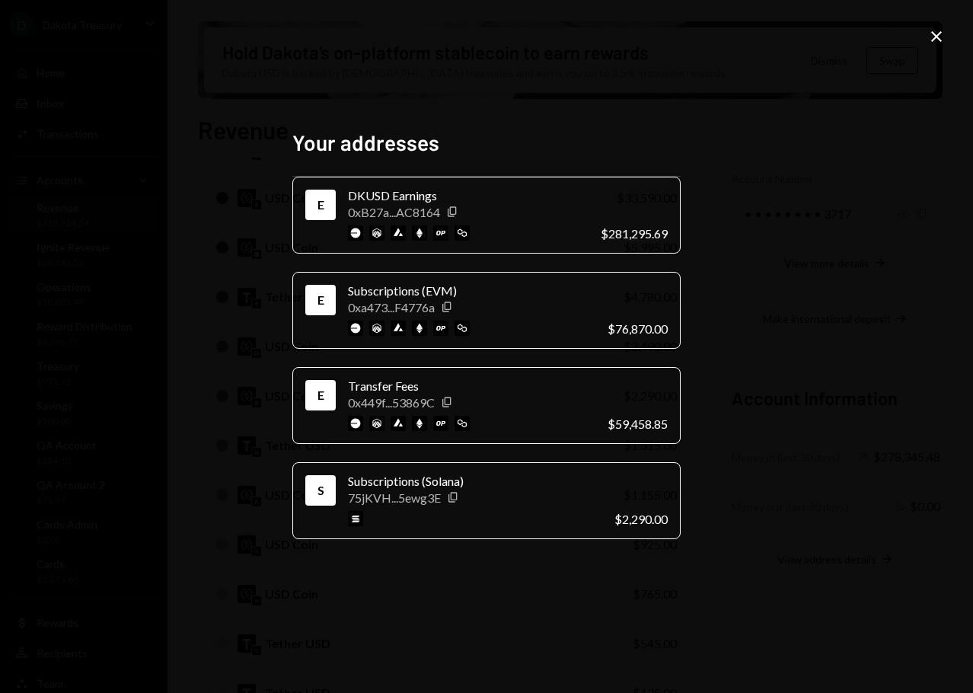 The width and height of the screenshot is (973, 693). Describe the element at coordinates (468, 196) in the screenshot. I see `div: DKUSD Earnings` at that location.